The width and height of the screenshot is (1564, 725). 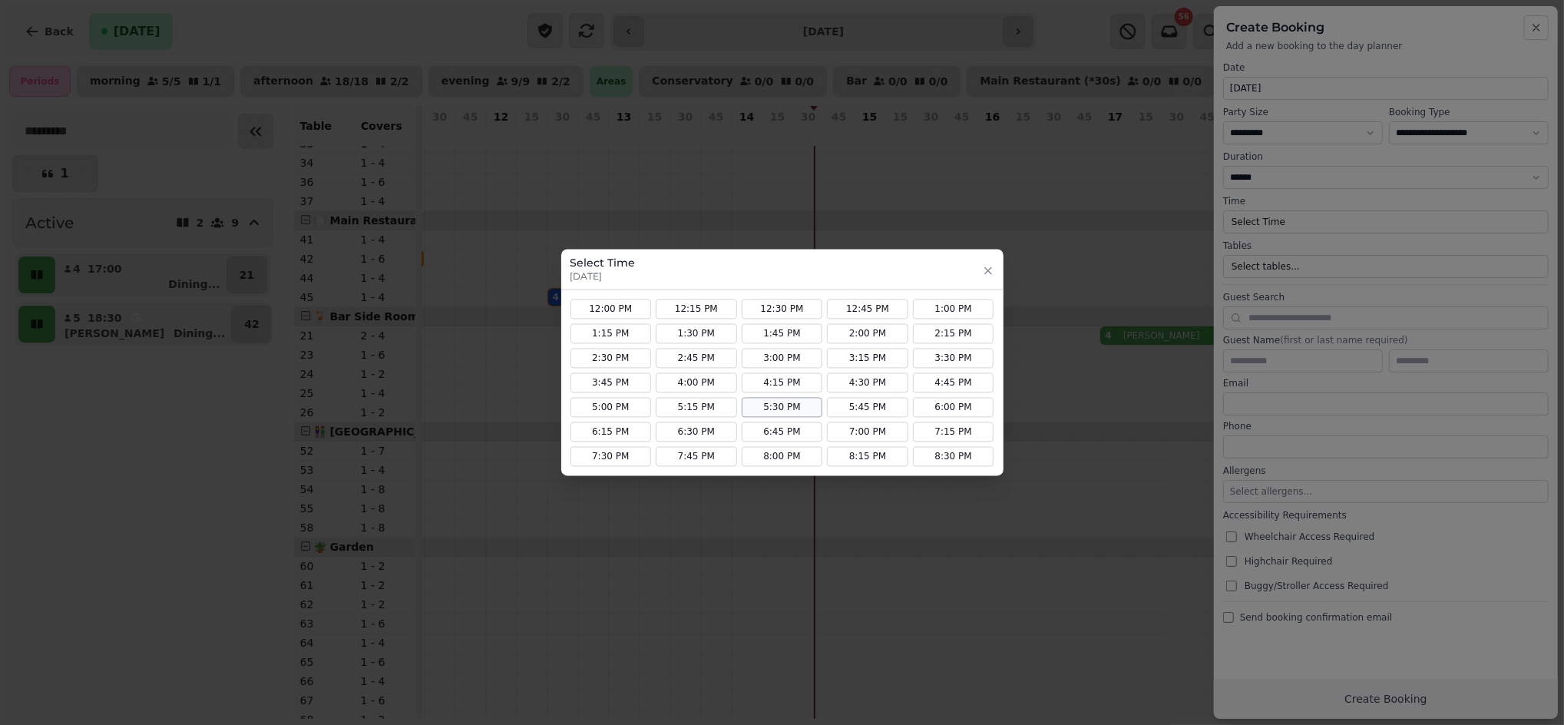 What do you see at coordinates (867, 334) in the screenshot?
I see `button: 2:00 PM` at bounding box center [867, 334].